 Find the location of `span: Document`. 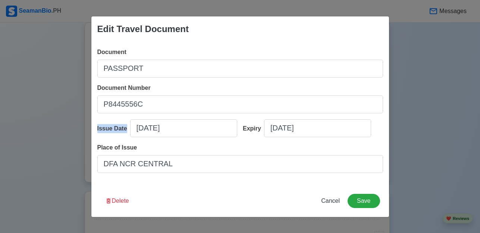

span: Document is located at coordinates (112, 52).